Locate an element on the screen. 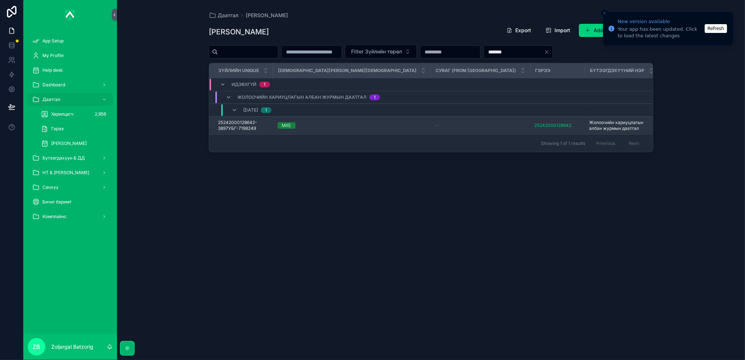  a: Санхүү is located at coordinates (70, 187).